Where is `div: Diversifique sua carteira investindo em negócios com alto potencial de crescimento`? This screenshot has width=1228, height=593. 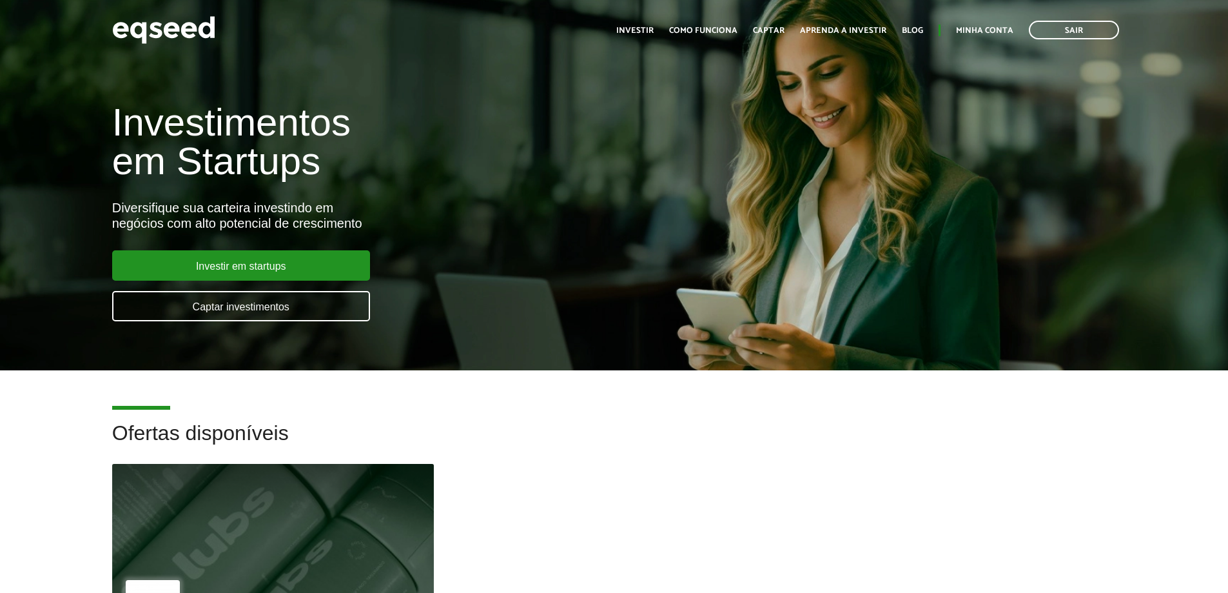
div: Diversifique sua carteira investindo em negócios com alto potencial de crescimento is located at coordinates (409, 215).